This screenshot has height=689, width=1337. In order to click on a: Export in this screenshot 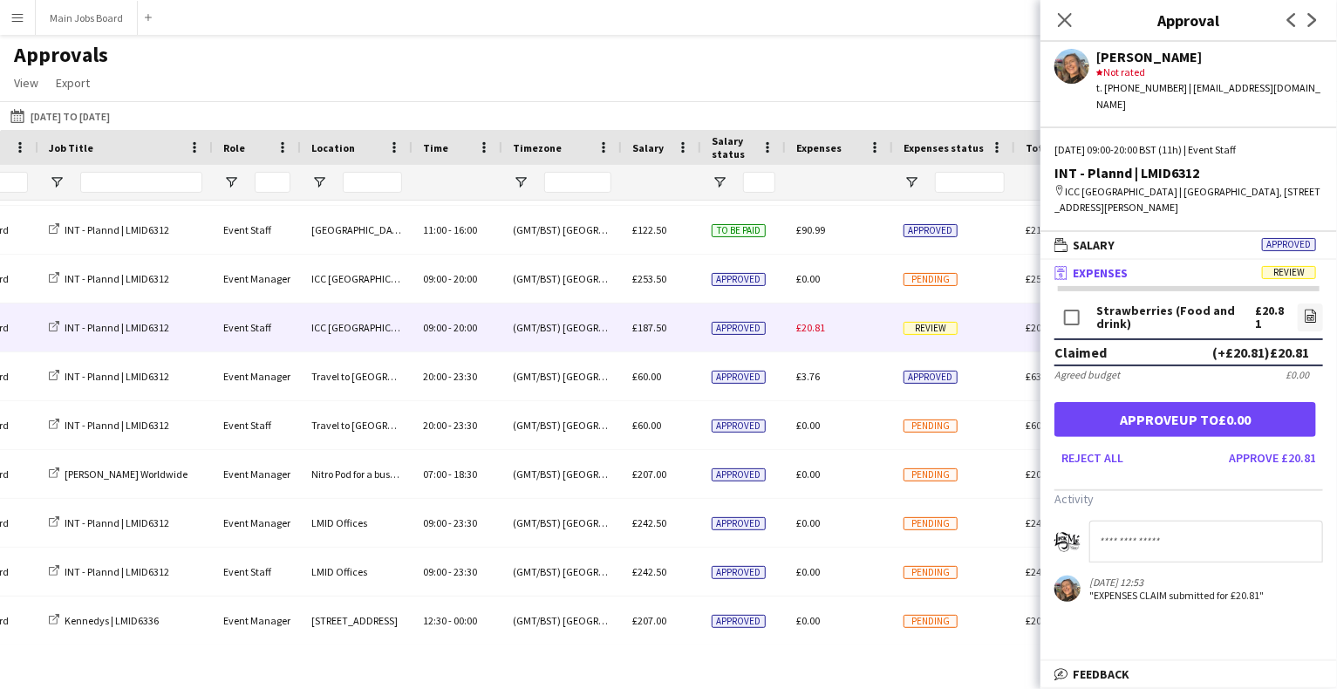, I will do `click(72, 83)`.